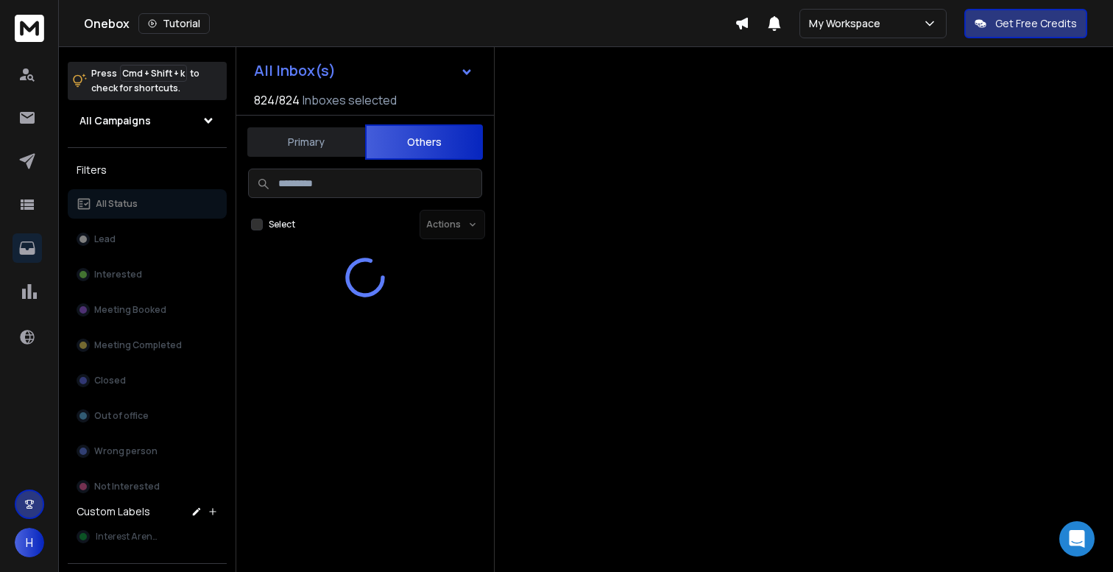  Describe the element at coordinates (295, 71) in the screenshot. I see `h1: All Inbox(s)` at that location.